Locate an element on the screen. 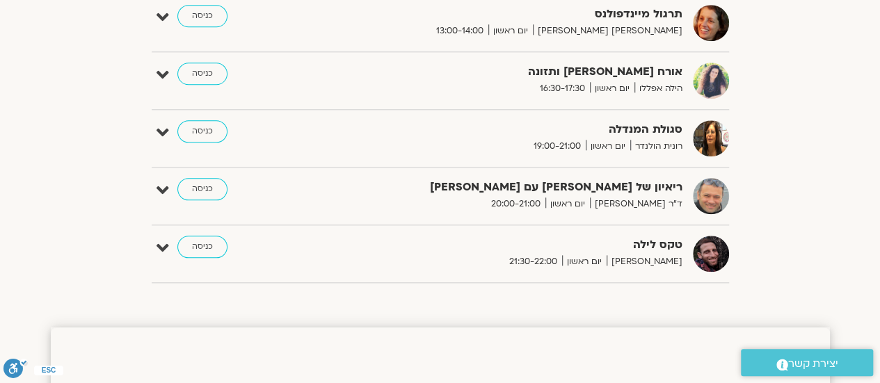 Image resolution: width=880 pixels, height=383 pixels. span: יצירת קשר is located at coordinates (813, 364).